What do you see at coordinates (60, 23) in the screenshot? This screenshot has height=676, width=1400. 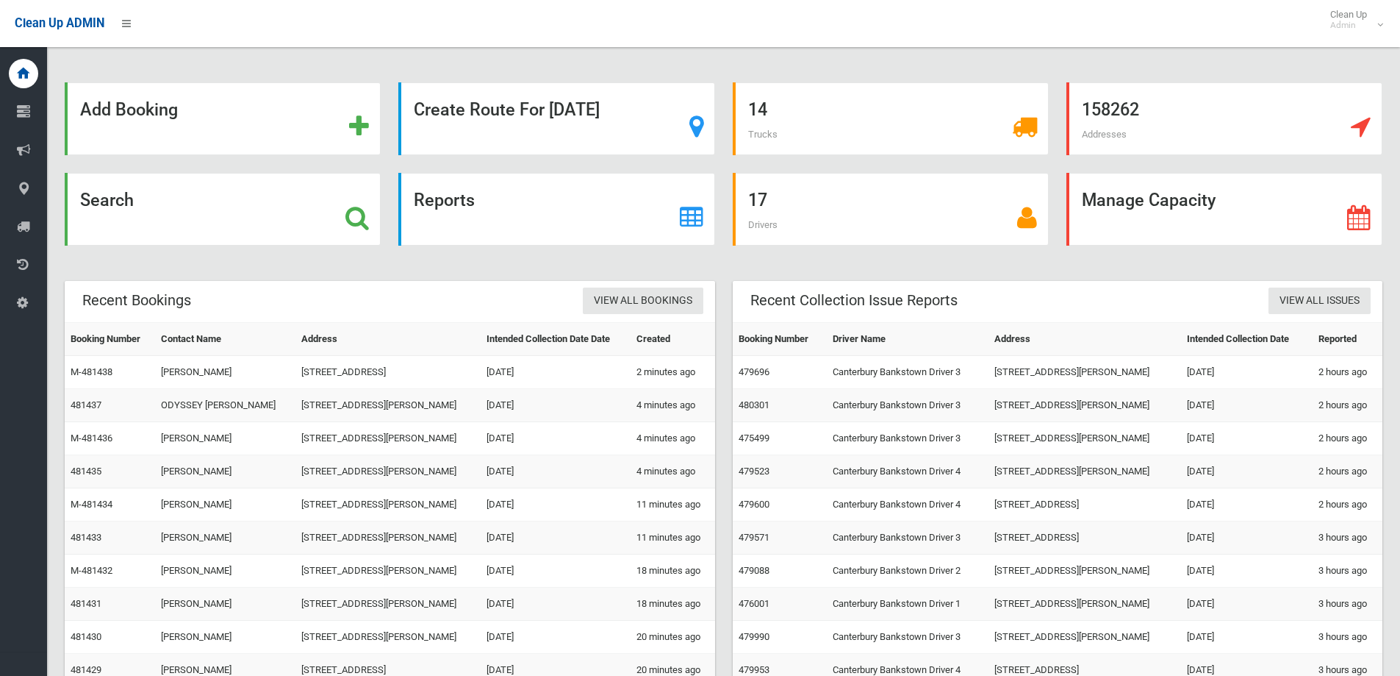 I see `span: Clean Up ADMIN` at bounding box center [60, 23].